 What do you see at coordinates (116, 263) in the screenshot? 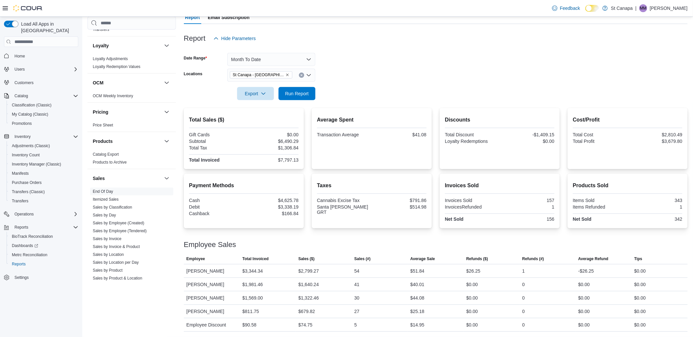
I see `a: Sales by Location per Day` at bounding box center [116, 263].